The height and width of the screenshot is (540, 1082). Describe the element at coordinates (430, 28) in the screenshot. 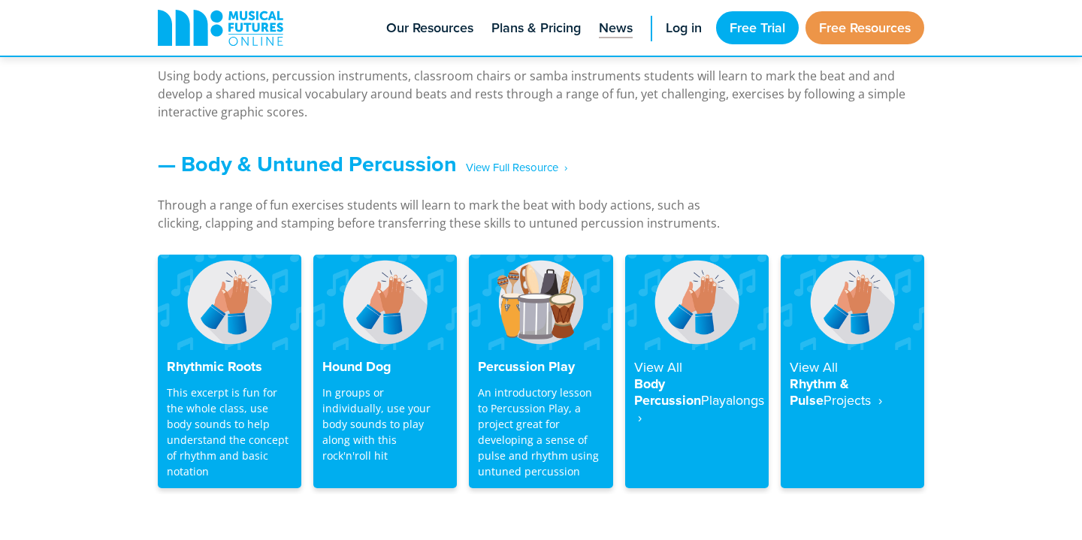

I see `span: Our Resources` at that location.